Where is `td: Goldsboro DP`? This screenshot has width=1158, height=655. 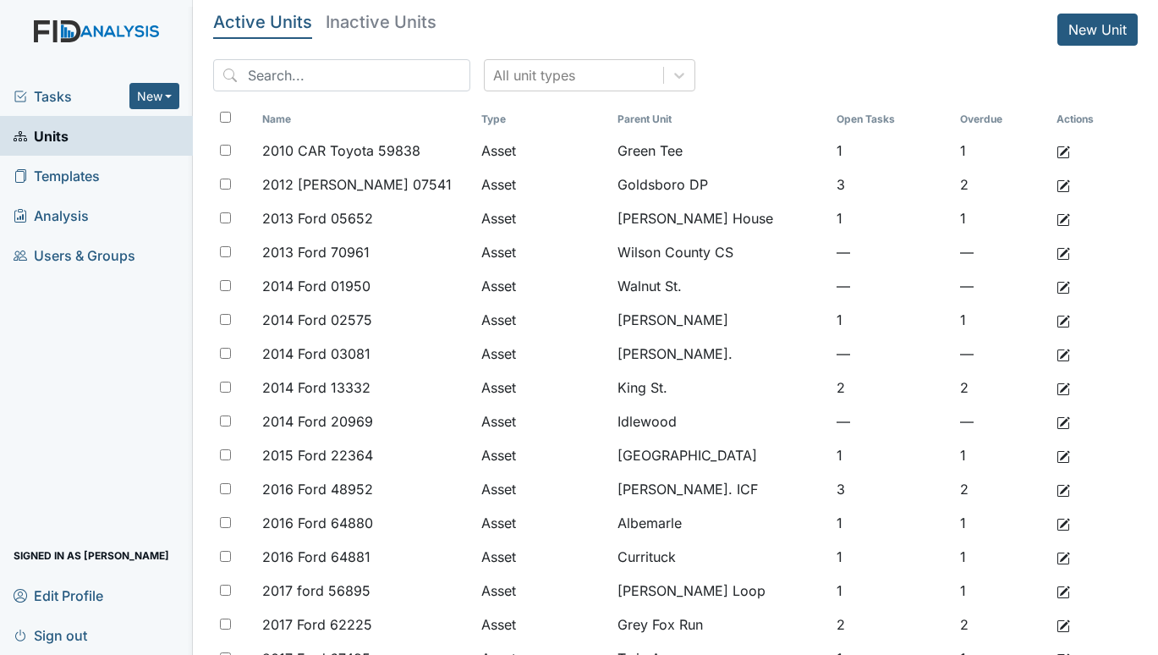 td: Goldsboro DP is located at coordinates (720, 184).